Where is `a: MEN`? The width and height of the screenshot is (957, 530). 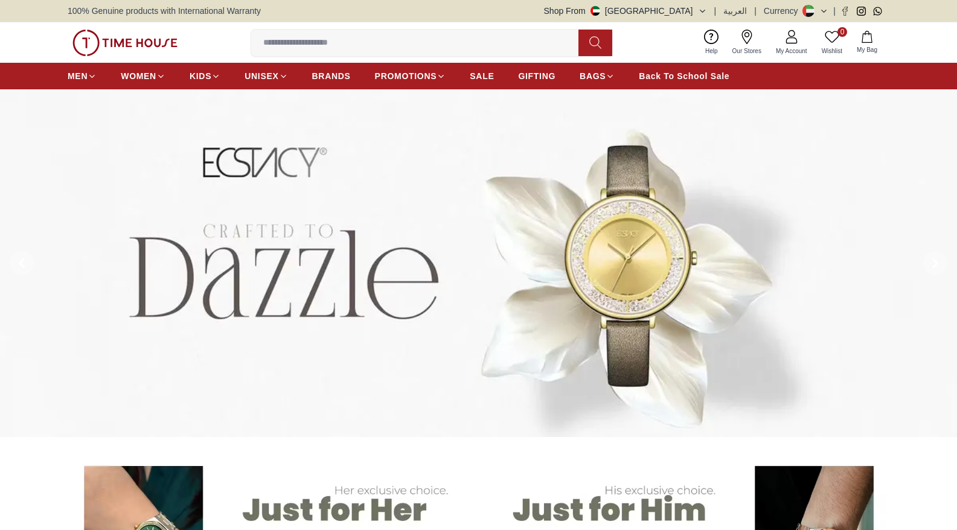
a: MEN is located at coordinates (82, 76).